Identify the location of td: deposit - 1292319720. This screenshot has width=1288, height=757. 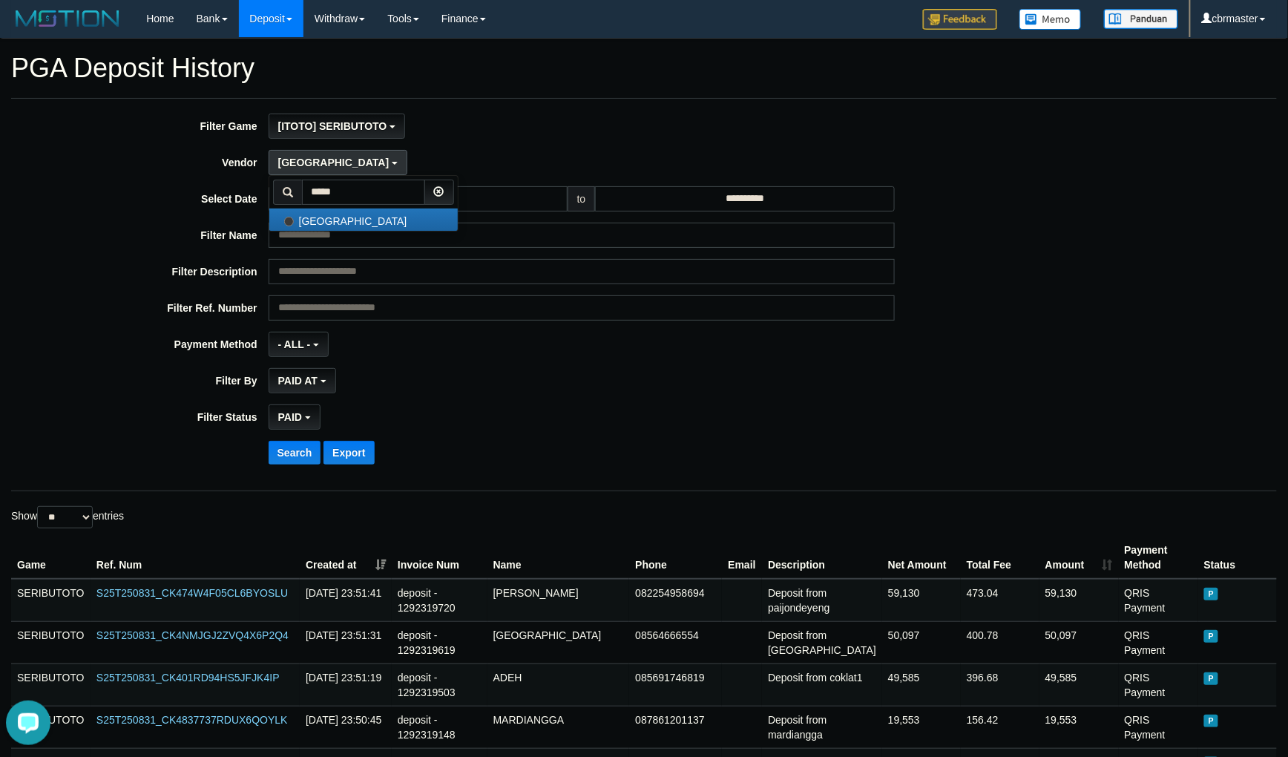
(439, 600).